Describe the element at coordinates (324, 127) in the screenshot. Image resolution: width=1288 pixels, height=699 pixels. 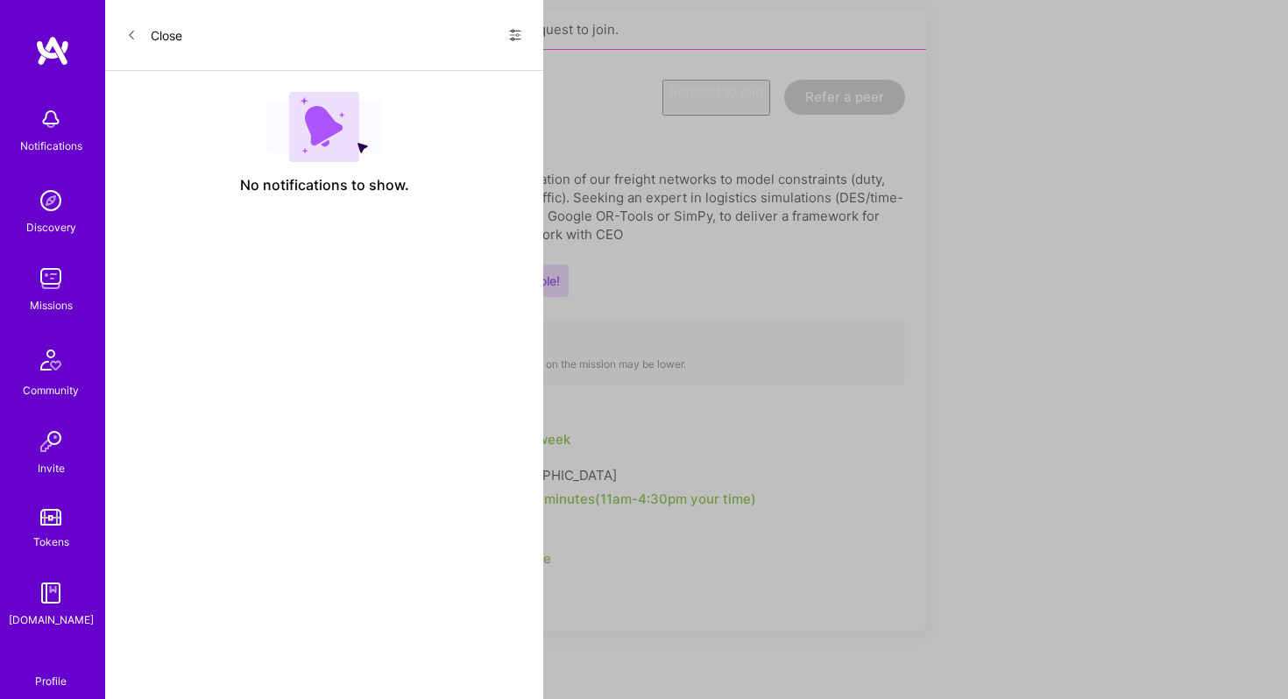
I see `img: empty` at that location.